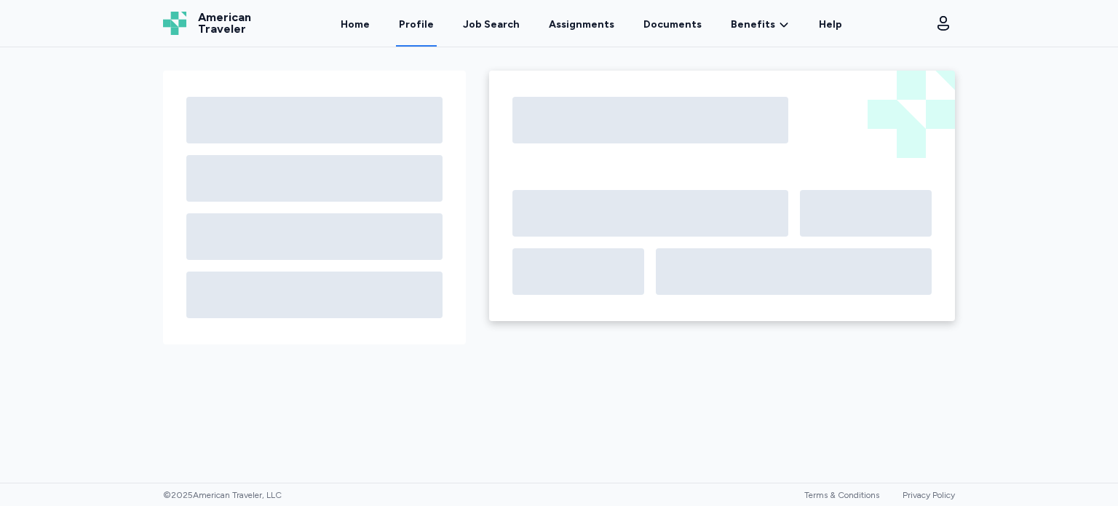 Image resolution: width=1118 pixels, height=506 pixels. What do you see at coordinates (841, 495) in the screenshot?
I see `a: Terms & Conditions` at bounding box center [841, 495].